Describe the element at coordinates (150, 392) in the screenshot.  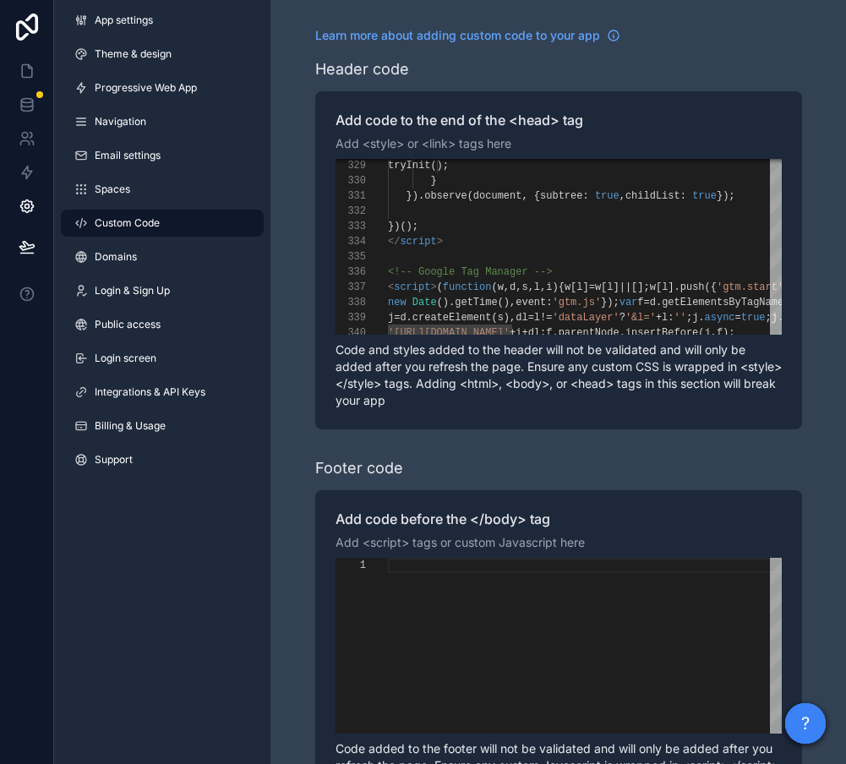
I see `span: Integrations & API Keys` at that location.